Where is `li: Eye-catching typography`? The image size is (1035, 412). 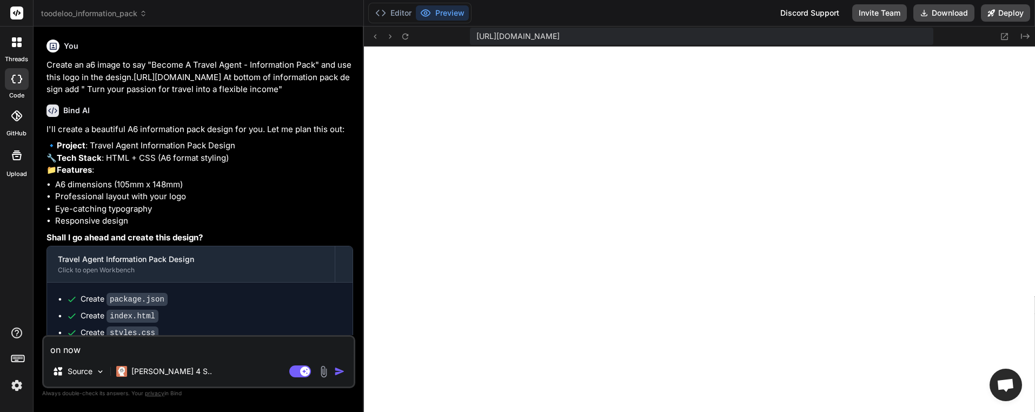
li: Eye-catching typography is located at coordinates (204, 209).